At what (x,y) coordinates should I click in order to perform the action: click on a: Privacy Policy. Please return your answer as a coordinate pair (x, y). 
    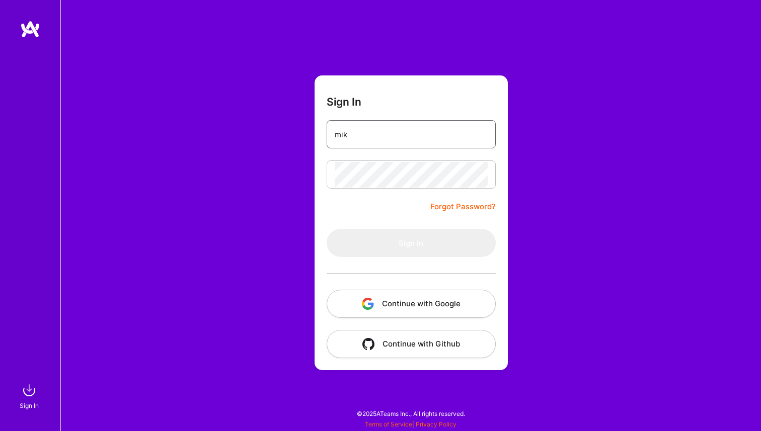
    Looking at the image, I should click on (436, 424).